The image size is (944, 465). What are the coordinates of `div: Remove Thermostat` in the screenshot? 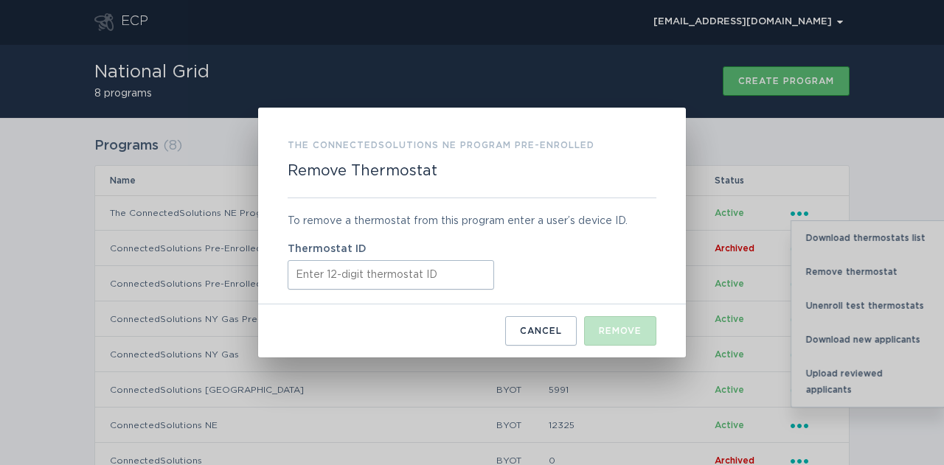 It's located at (472, 232).